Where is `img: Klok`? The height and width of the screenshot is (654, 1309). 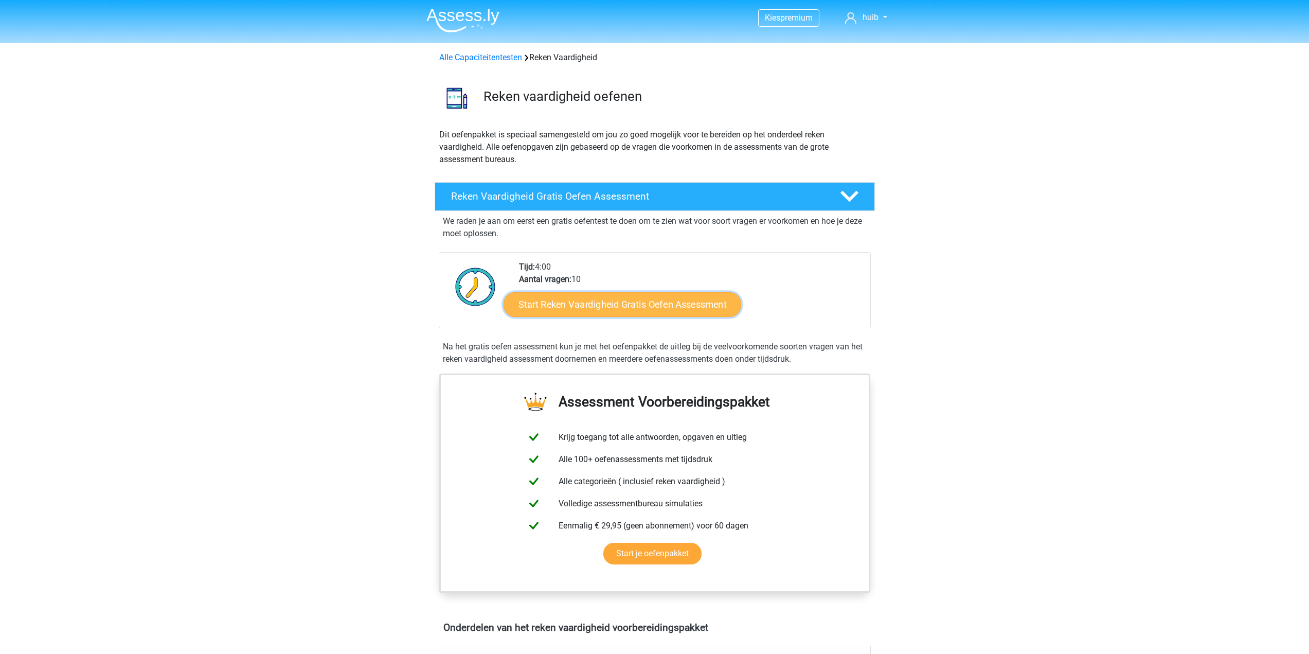 img: Klok is located at coordinates (475, 287).